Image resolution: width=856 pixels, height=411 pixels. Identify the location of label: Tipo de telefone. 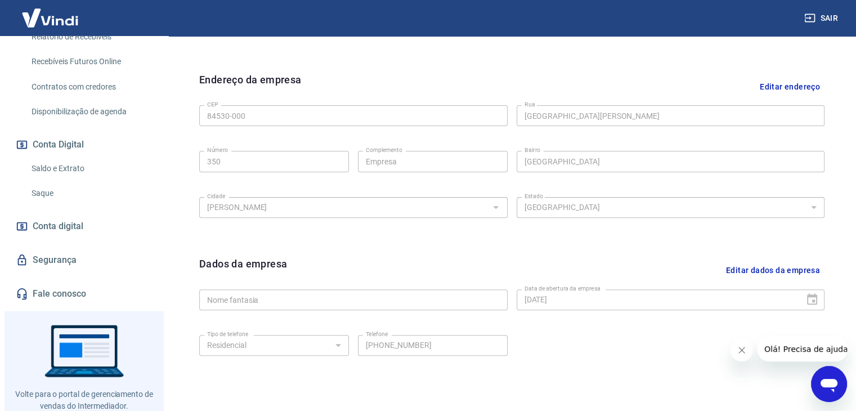
(227, 334).